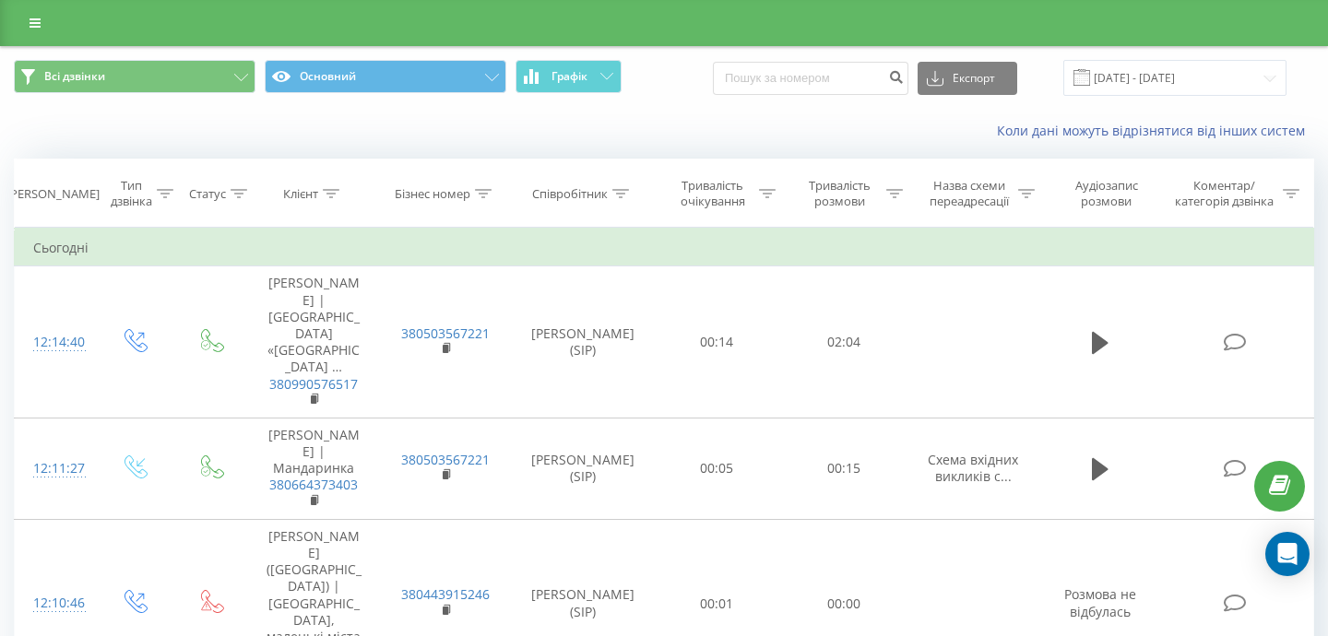 The width and height of the screenshot is (1328, 636). I want to click on a: 380443915246, so click(446, 594).